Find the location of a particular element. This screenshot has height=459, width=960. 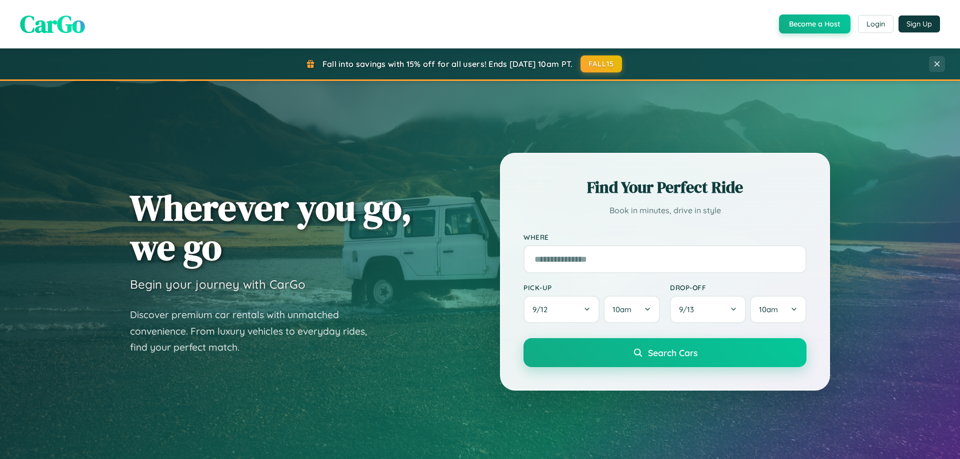

h1: Wherever you go, we go is located at coordinates (271, 227).